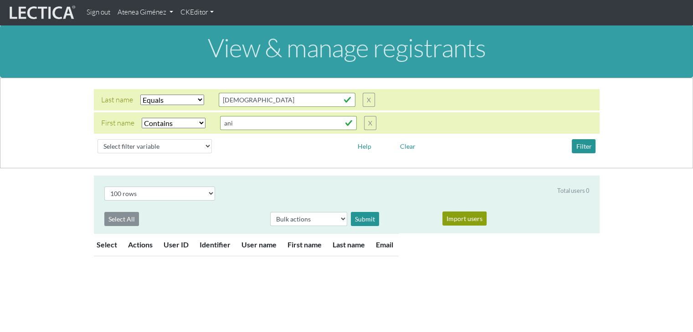  Describe the element at coordinates (259, 245) in the screenshot. I see `th: User name` at that location.